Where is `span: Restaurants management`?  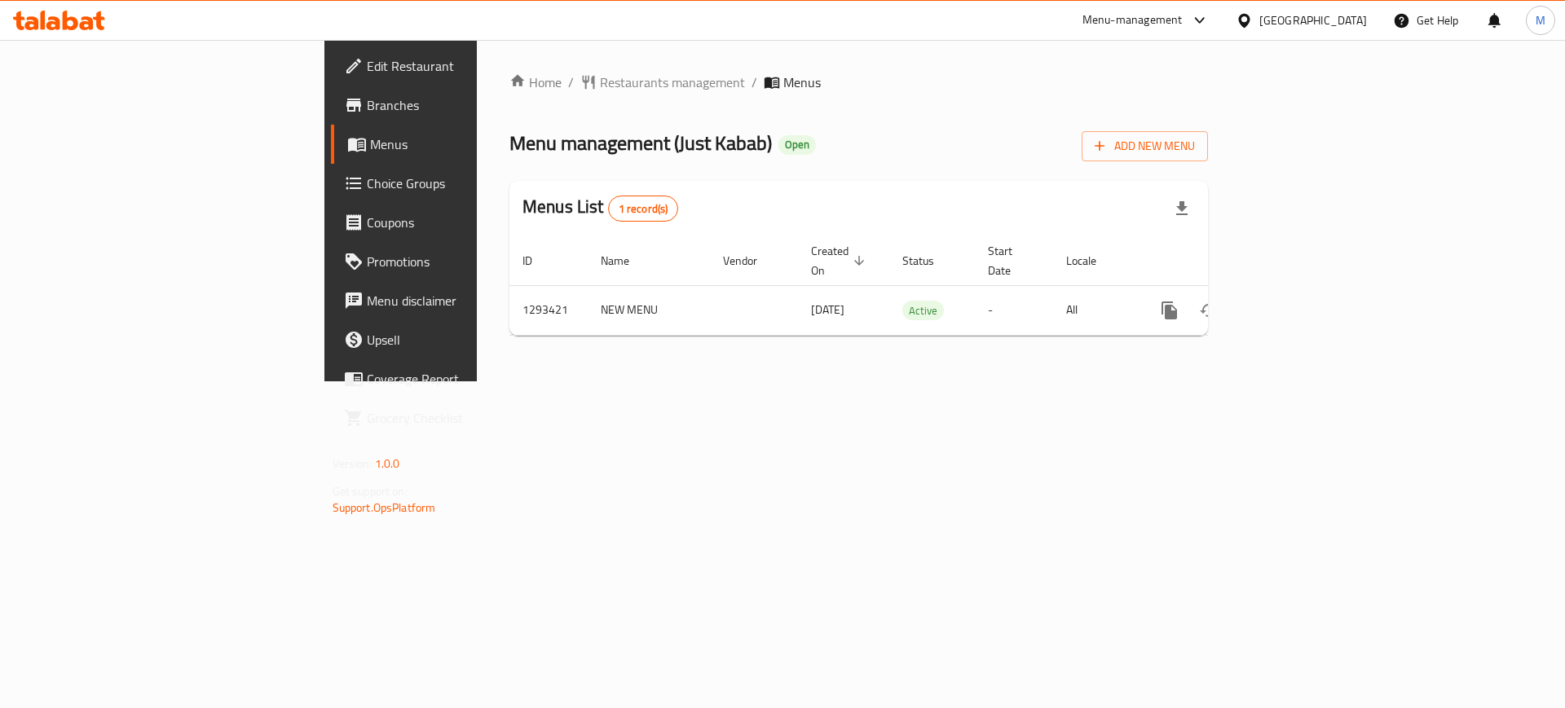 span: Restaurants management is located at coordinates (672, 82).